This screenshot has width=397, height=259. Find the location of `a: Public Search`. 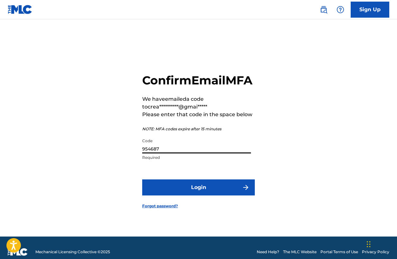

a: Public Search is located at coordinates (323, 10).